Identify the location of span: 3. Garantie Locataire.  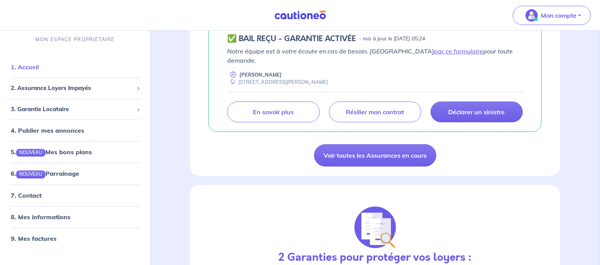
(72, 109).